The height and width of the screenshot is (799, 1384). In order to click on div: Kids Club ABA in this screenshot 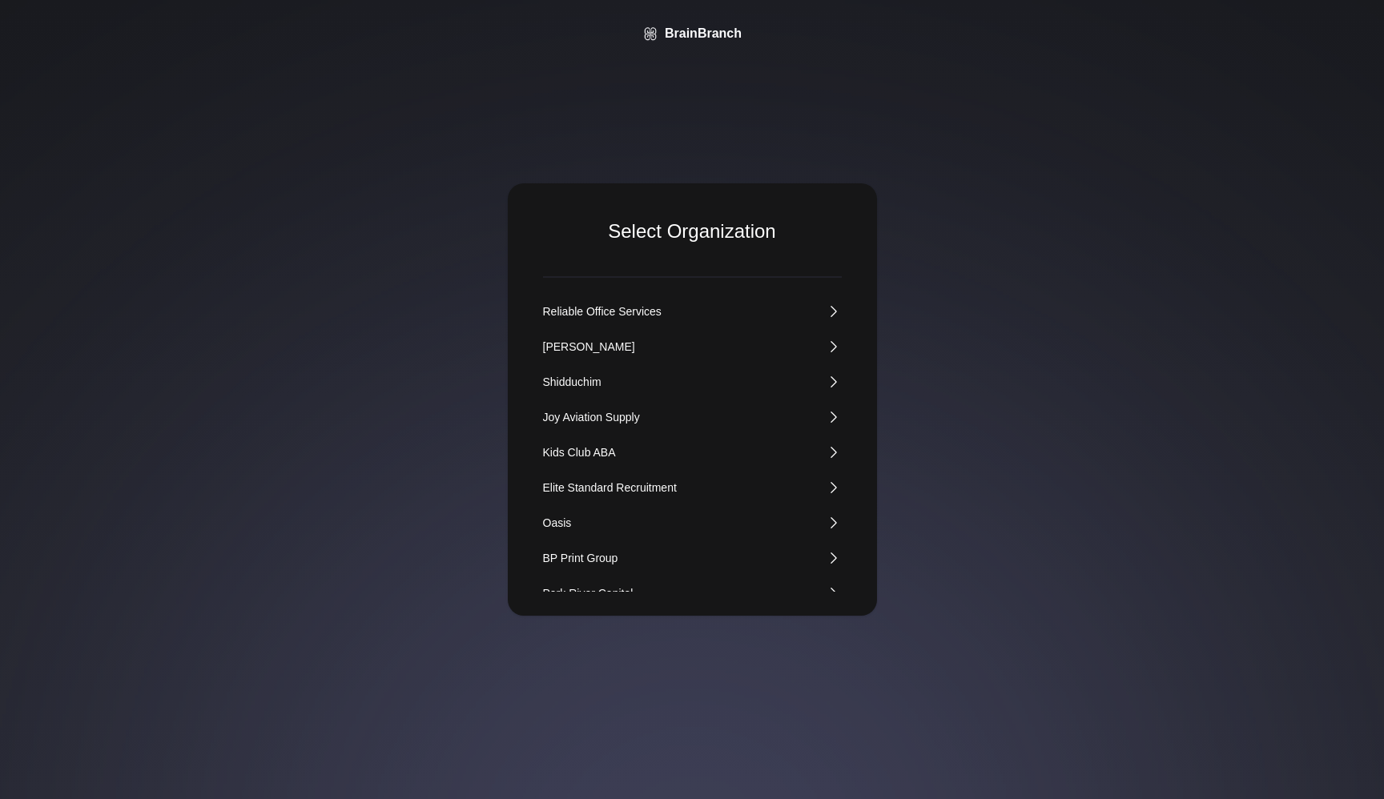, I will do `click(579, 452)`.